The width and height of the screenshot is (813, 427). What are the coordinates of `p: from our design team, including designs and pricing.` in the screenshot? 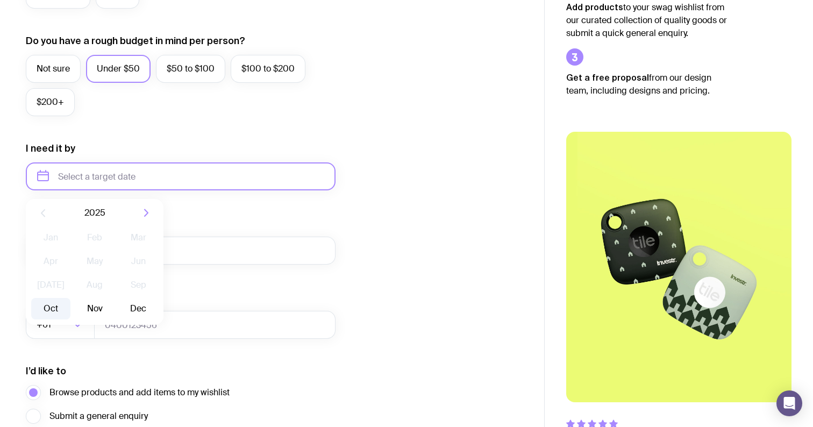 It's located at (647, 84).